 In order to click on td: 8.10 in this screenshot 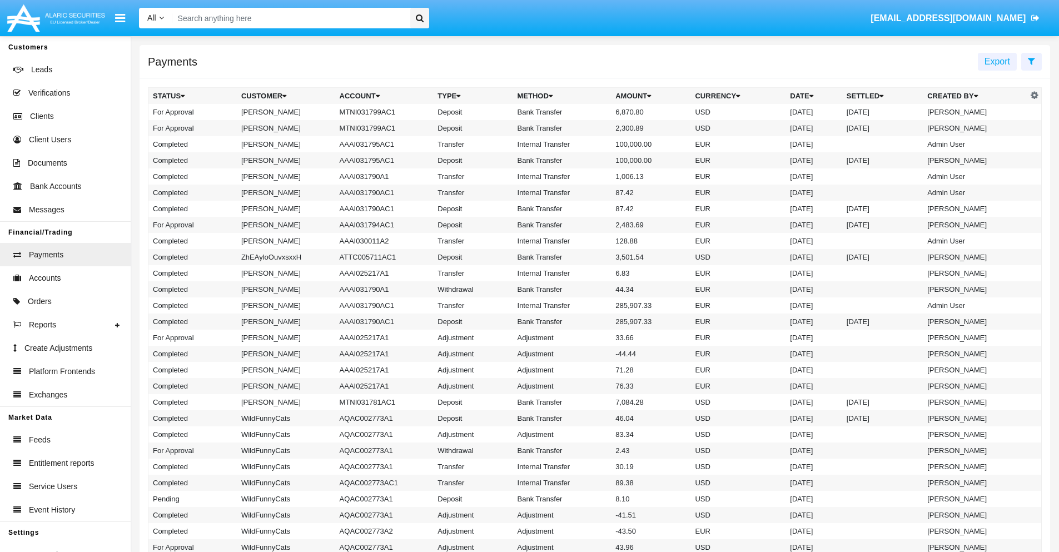, I will do `click(651, 499)`.